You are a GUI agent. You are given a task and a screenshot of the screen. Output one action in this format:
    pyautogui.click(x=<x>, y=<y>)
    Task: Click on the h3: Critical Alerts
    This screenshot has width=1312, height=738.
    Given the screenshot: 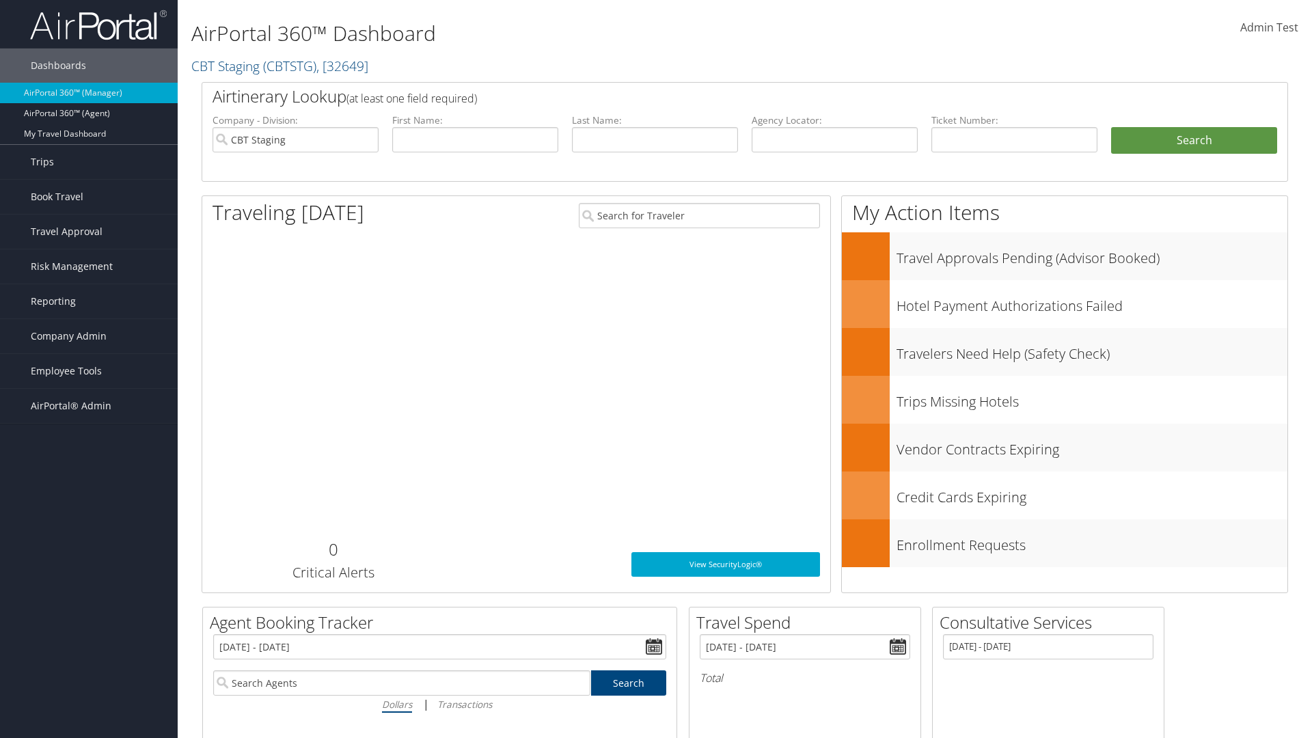 What is the action you would take?
    pyautogui.click(x=333, y=573)
    